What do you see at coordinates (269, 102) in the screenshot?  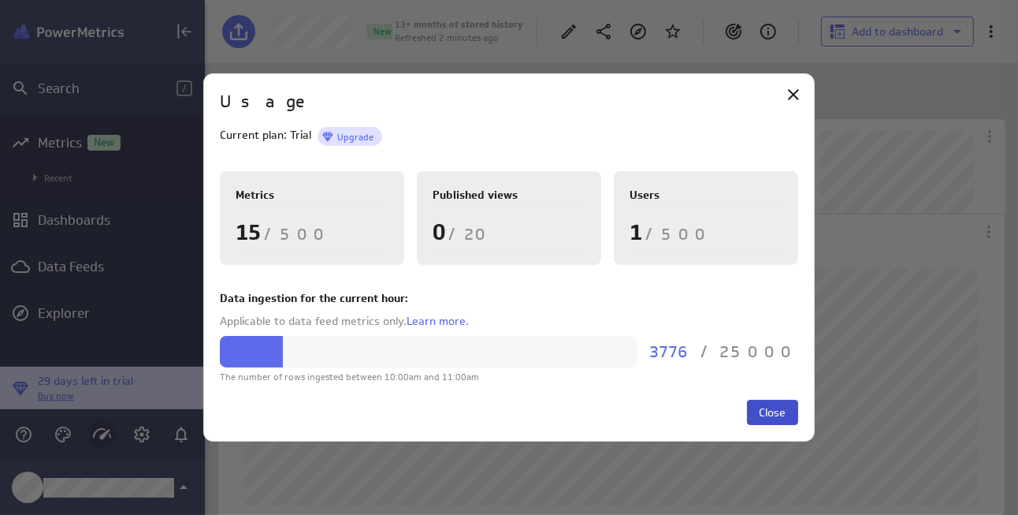 I see `h2: Usage` at bounding box center [269, 102].